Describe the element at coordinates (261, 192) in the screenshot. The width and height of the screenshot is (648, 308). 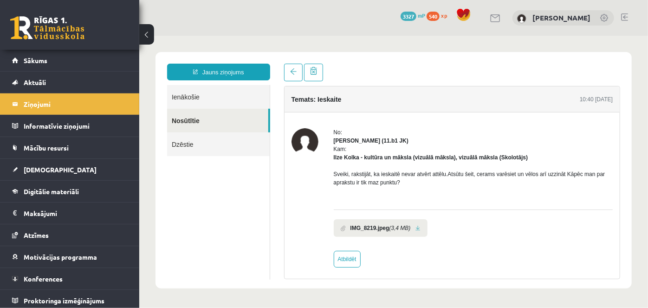
I see `i: (3,4 MB)` at that location.